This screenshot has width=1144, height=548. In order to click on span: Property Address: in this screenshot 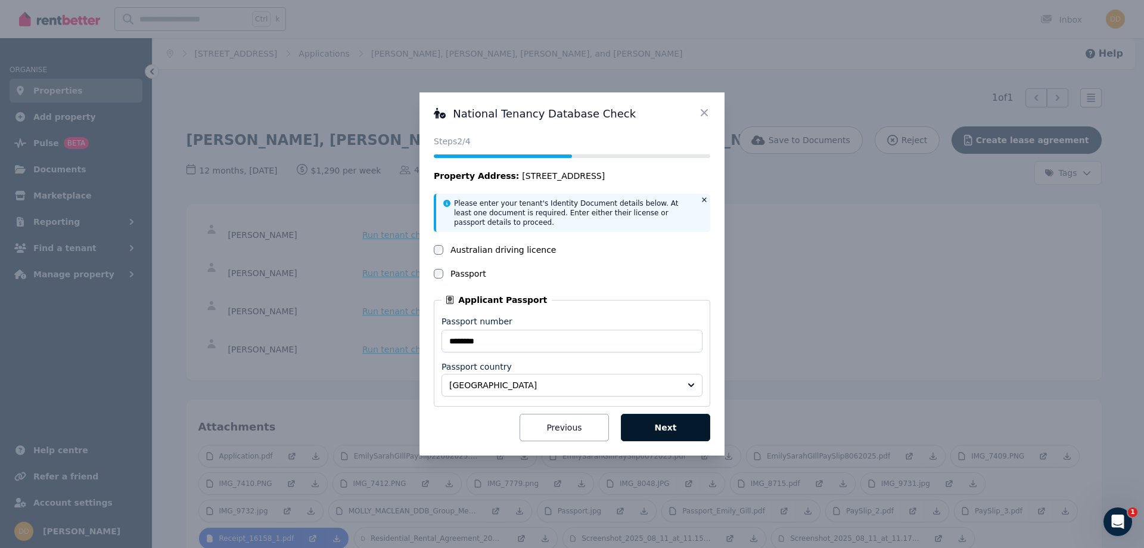, I will do `click(476, 176)`.